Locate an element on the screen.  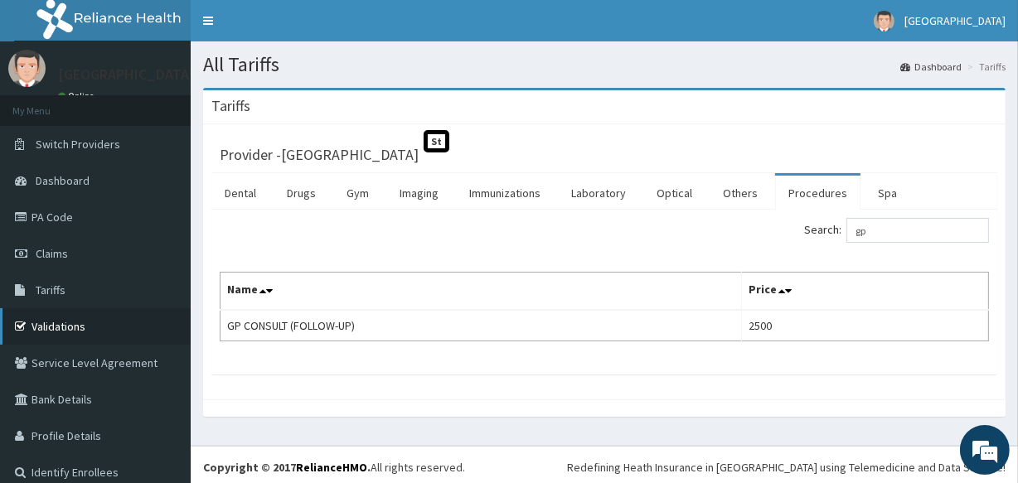
a: Immunizations is located at coordinates (505, 193).